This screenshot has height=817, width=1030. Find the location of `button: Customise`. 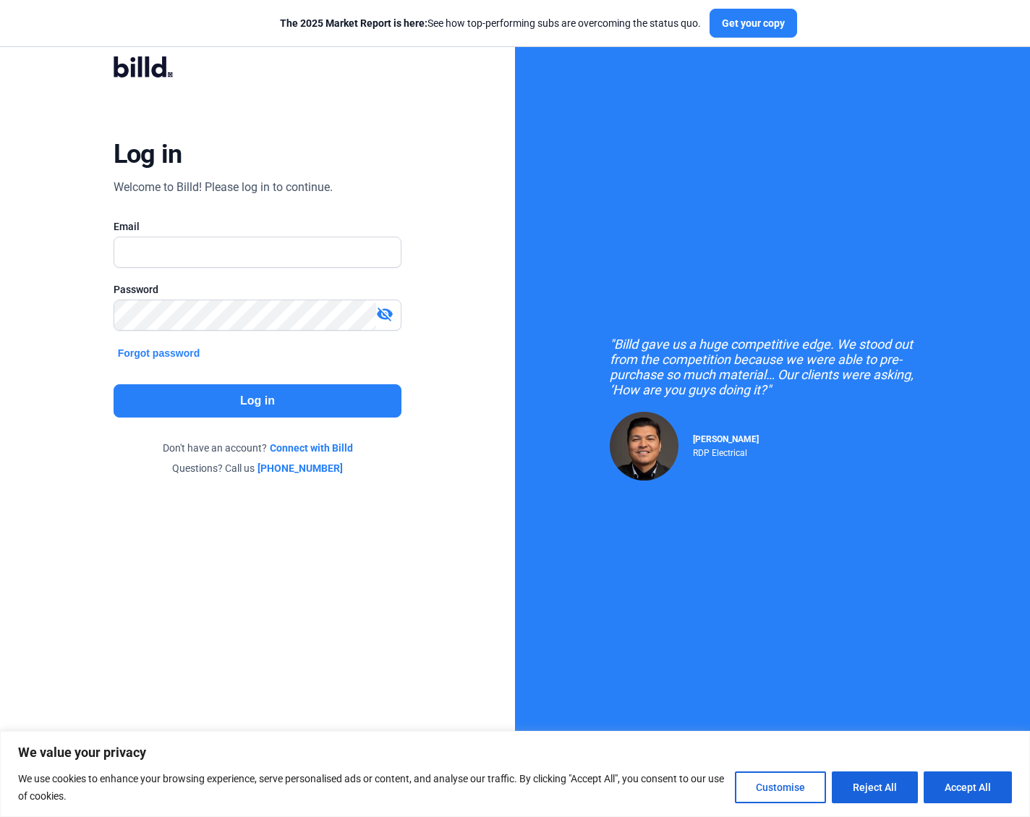

button: Customise is located at coordinates (781, 787).